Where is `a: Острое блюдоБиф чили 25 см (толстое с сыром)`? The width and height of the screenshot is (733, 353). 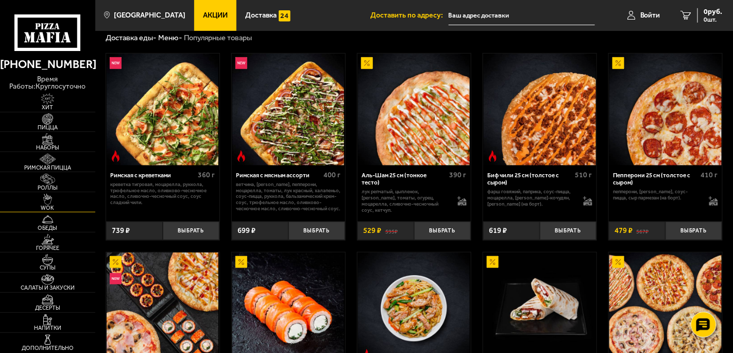
a: Острое блюдоБиф чили 25 см (толстое с сыром) is located at coordinates (540, 109).